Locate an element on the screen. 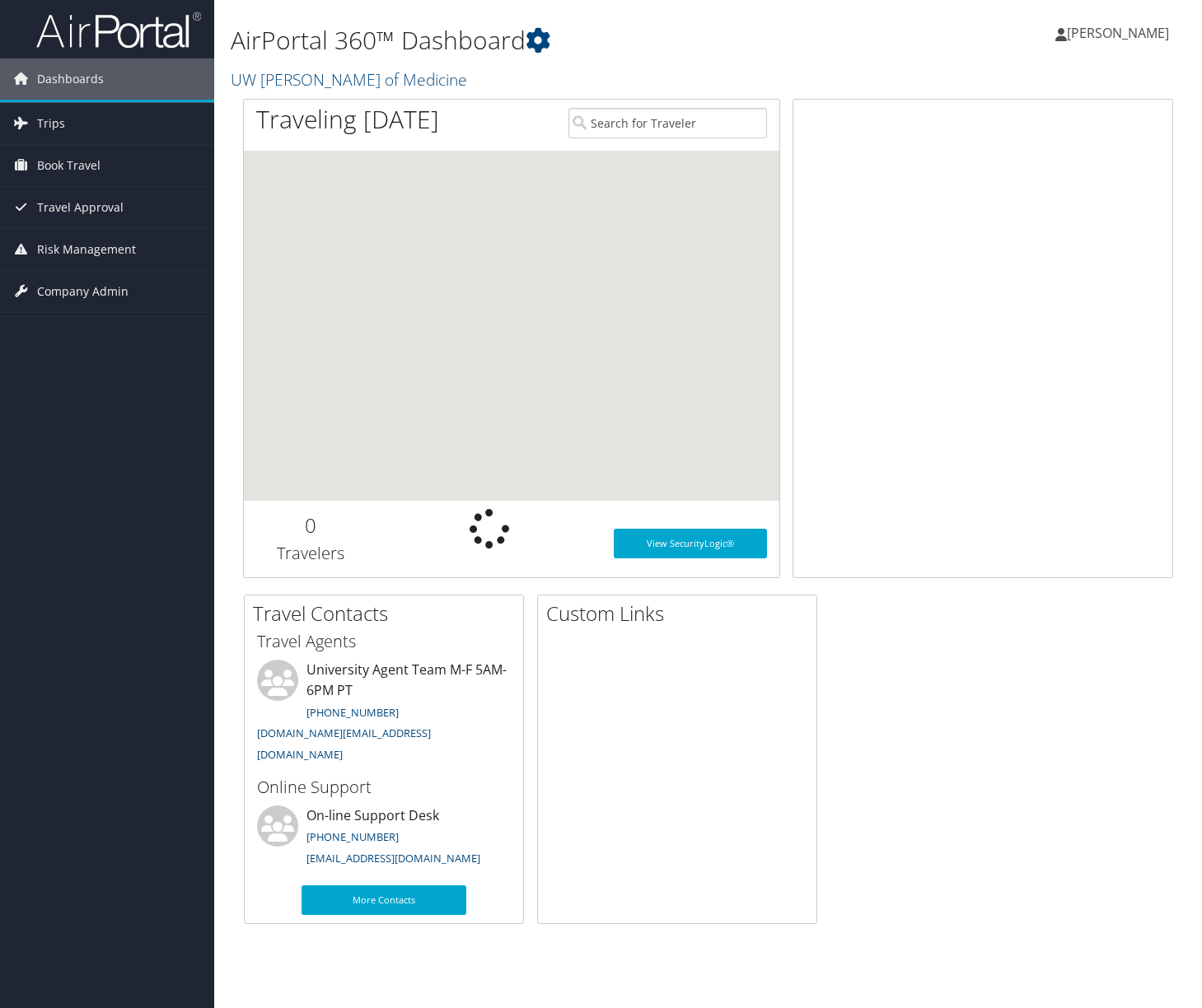 The width and height of the screenshot is (1202, 1008). span: Travel Approval is located at coordinates (80, 208).